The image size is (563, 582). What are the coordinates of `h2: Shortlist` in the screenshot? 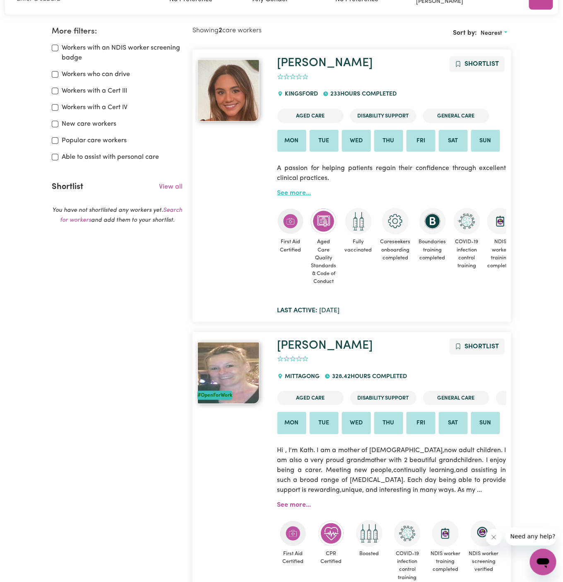 It's located at (67, 187).